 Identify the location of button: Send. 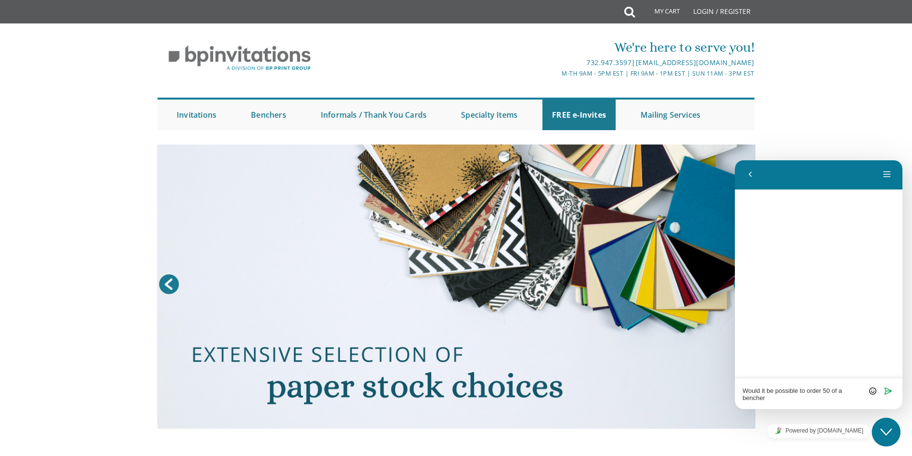
(153, 231).